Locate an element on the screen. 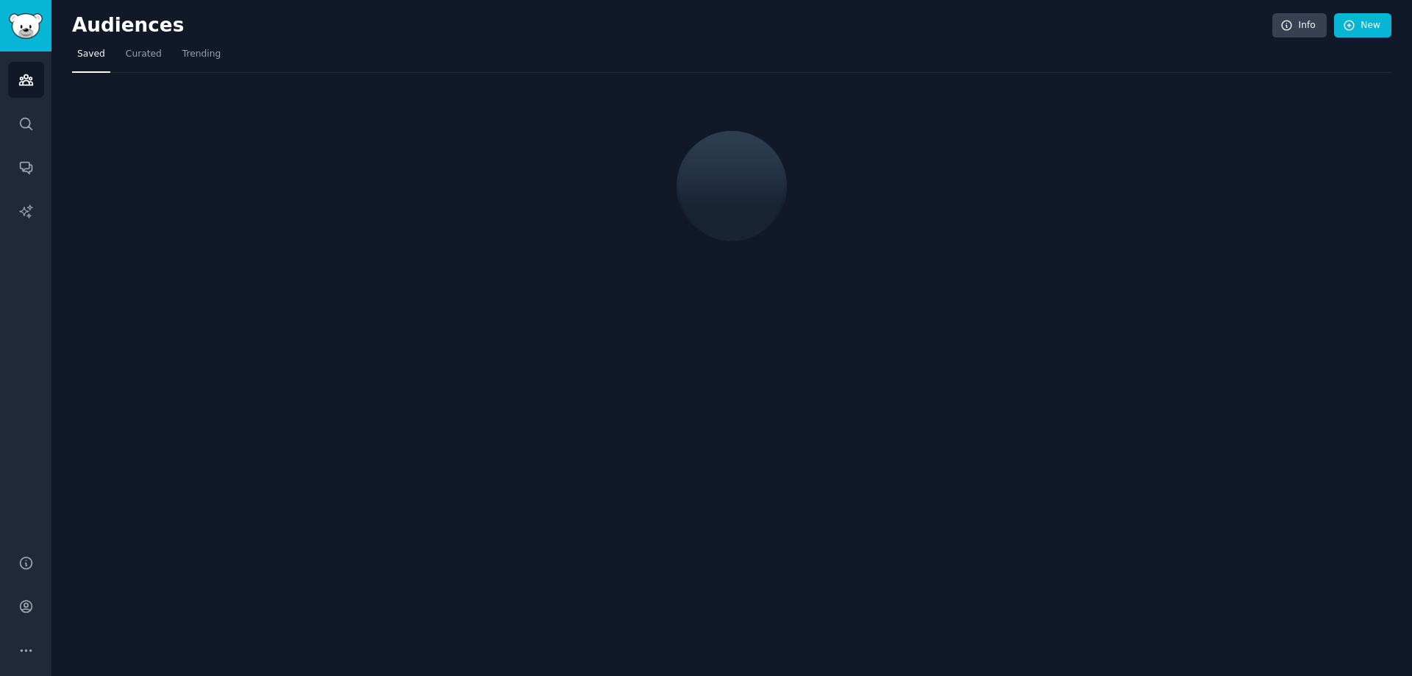 The height and width of the screenshot is (676, 1412). span: Curated is located at coordinates (143, 54).